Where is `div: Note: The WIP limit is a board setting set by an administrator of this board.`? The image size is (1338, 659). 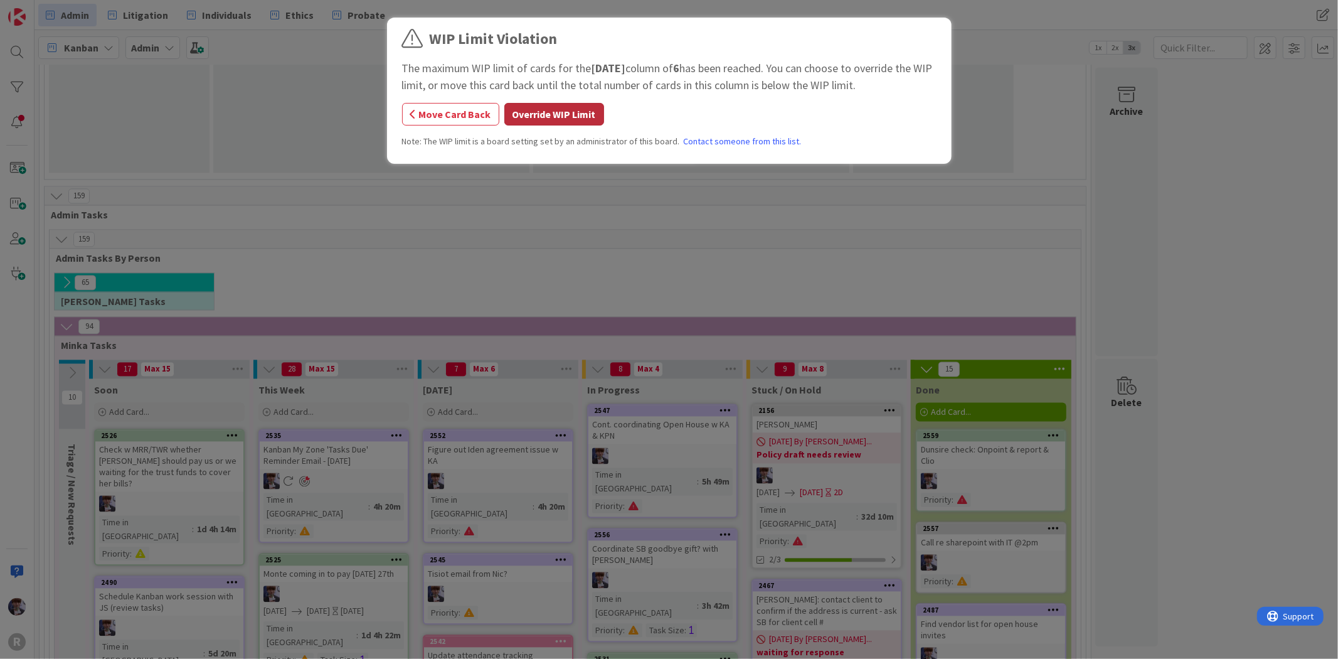
div: Note: The WIP limit is a board setting set by an administrator of this board. is located at coordinates (669, 141).